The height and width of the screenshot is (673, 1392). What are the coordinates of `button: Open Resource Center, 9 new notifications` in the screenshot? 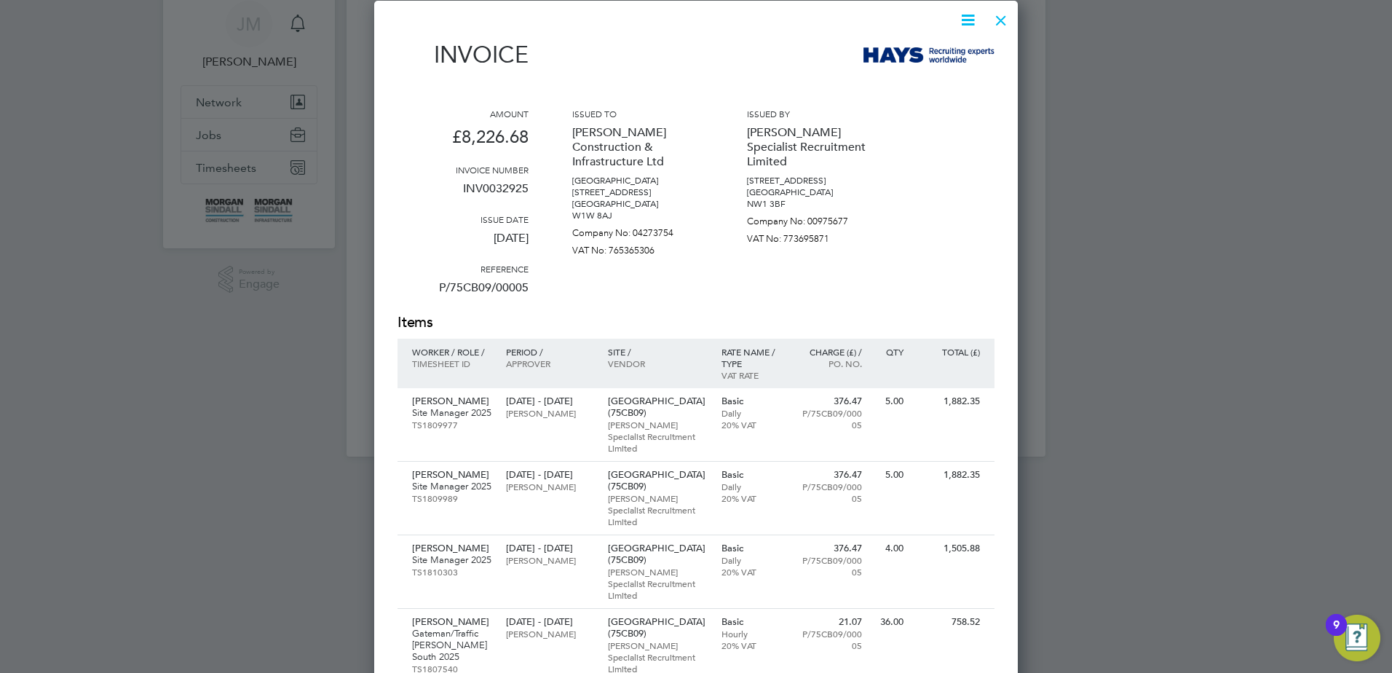 It's located at (1357, 638).